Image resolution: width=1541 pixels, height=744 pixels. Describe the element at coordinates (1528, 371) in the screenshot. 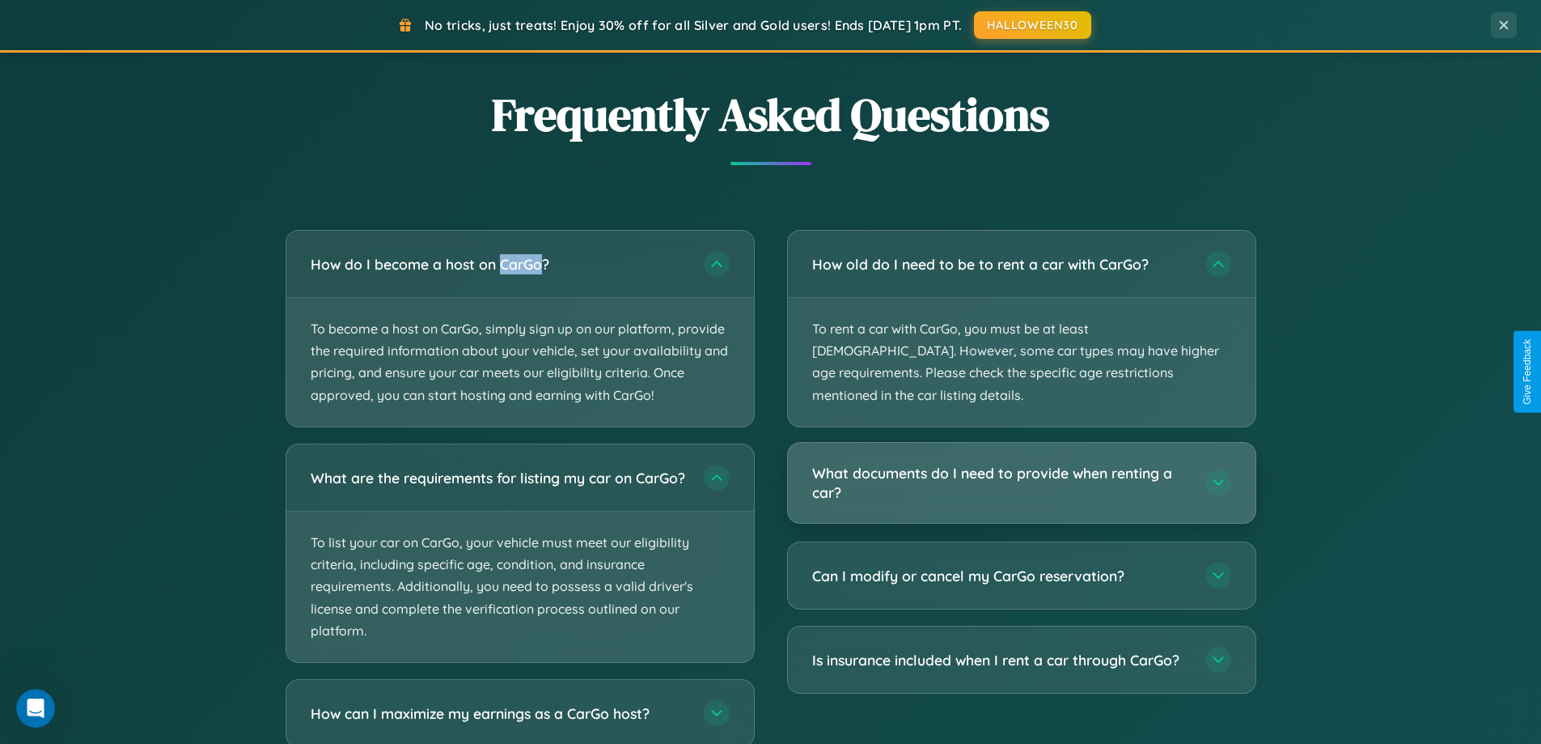

I see `div: Give Feedback` at that location.